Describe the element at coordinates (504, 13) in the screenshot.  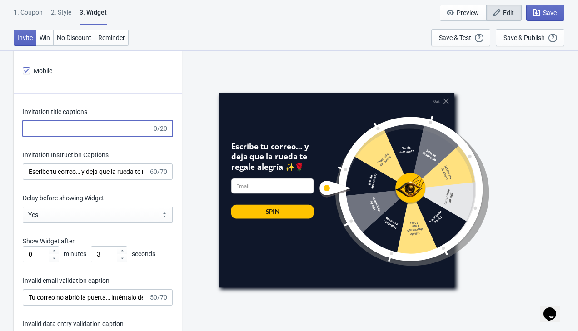
I see `button: Edit` at that location.